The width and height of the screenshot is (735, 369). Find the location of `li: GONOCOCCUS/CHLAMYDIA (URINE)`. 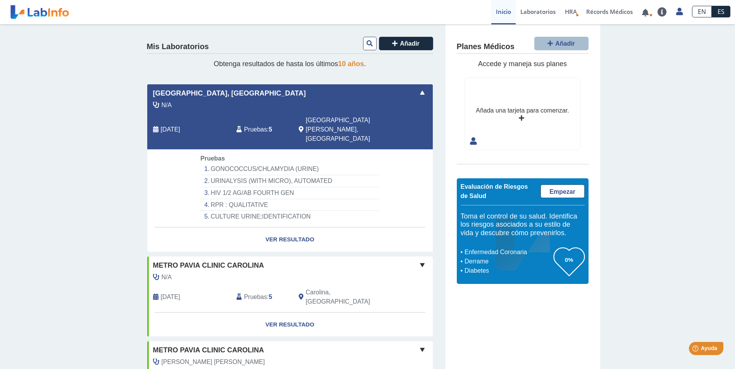

li: GONOCOCCUS/CHLAMYDIA (URINE) is located at coordinates (289, 169).